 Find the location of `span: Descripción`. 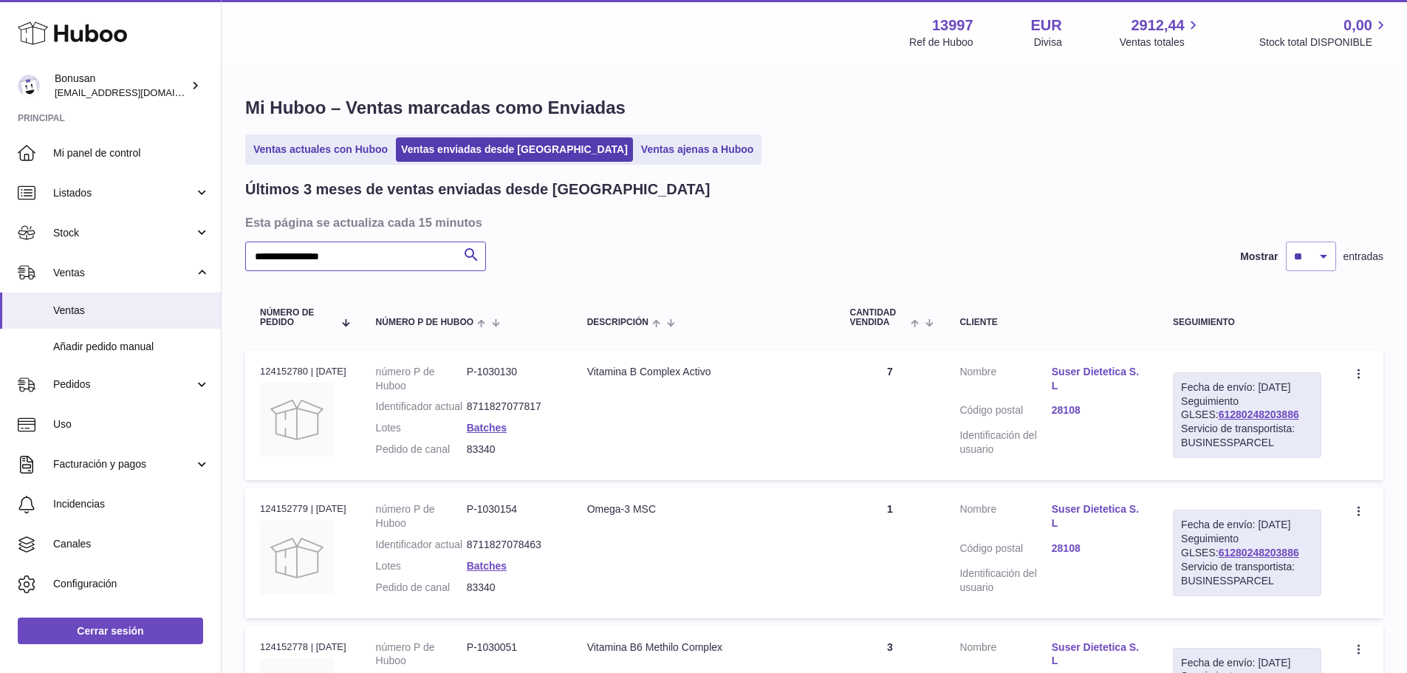

span: Descripción is located at coordinates (617, 322).